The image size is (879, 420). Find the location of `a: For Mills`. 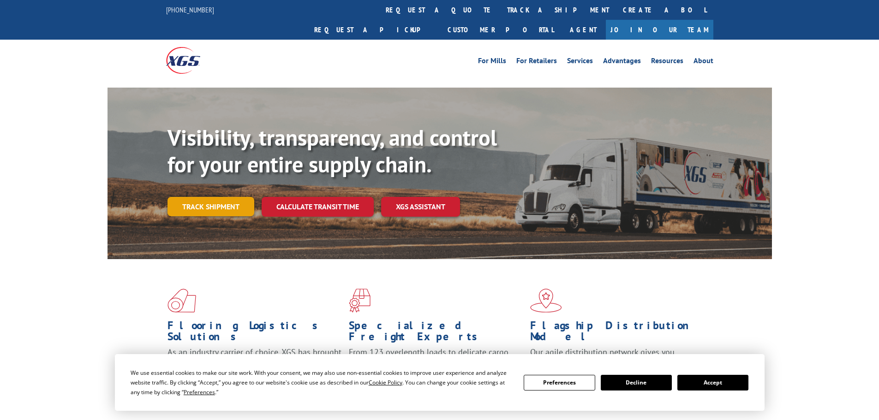

a: For Mills is located at coordinates (492, 62).